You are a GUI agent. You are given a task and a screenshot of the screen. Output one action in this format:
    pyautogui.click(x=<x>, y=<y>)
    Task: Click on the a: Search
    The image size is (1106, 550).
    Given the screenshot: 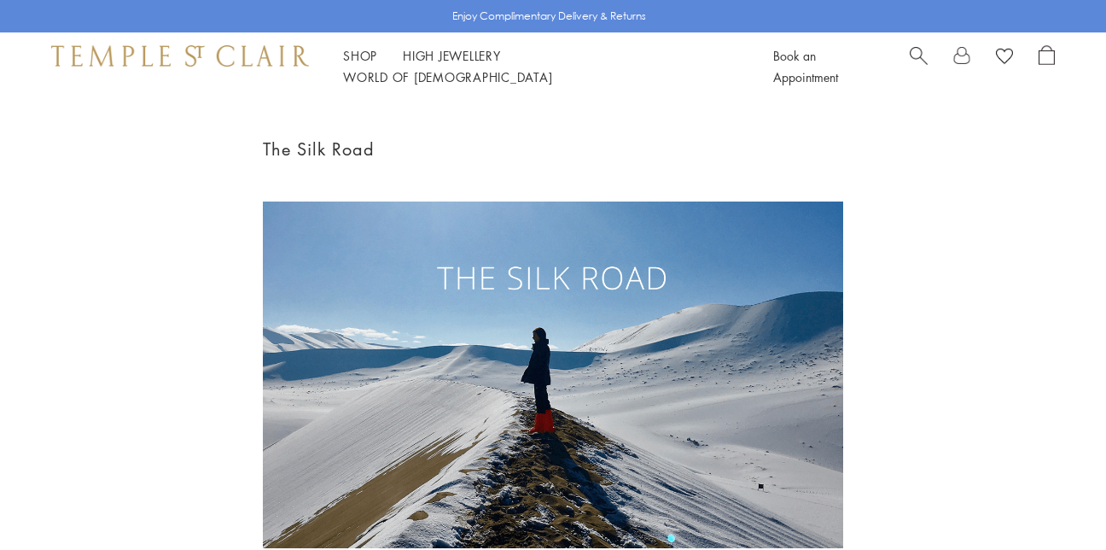 What is the action you would take?
    pyautogui.click(x=918, y=67)
    